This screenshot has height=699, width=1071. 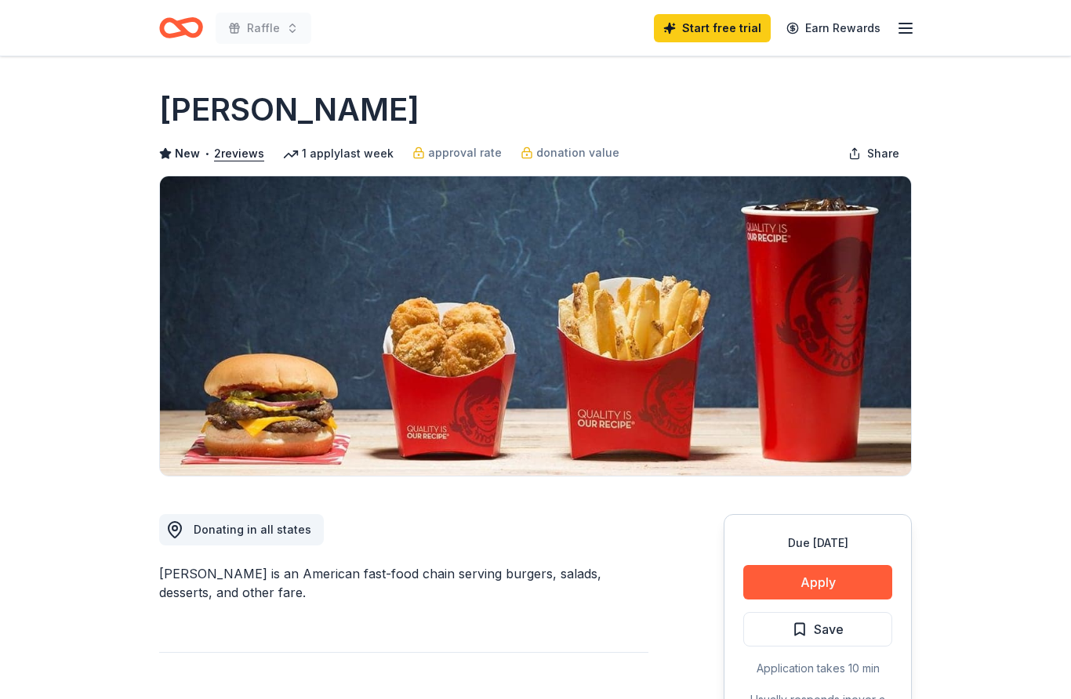 What do you see at coordinates (457, 153) in the screenshot?
I see `a: approval rate` at bounding box center [457, 153].